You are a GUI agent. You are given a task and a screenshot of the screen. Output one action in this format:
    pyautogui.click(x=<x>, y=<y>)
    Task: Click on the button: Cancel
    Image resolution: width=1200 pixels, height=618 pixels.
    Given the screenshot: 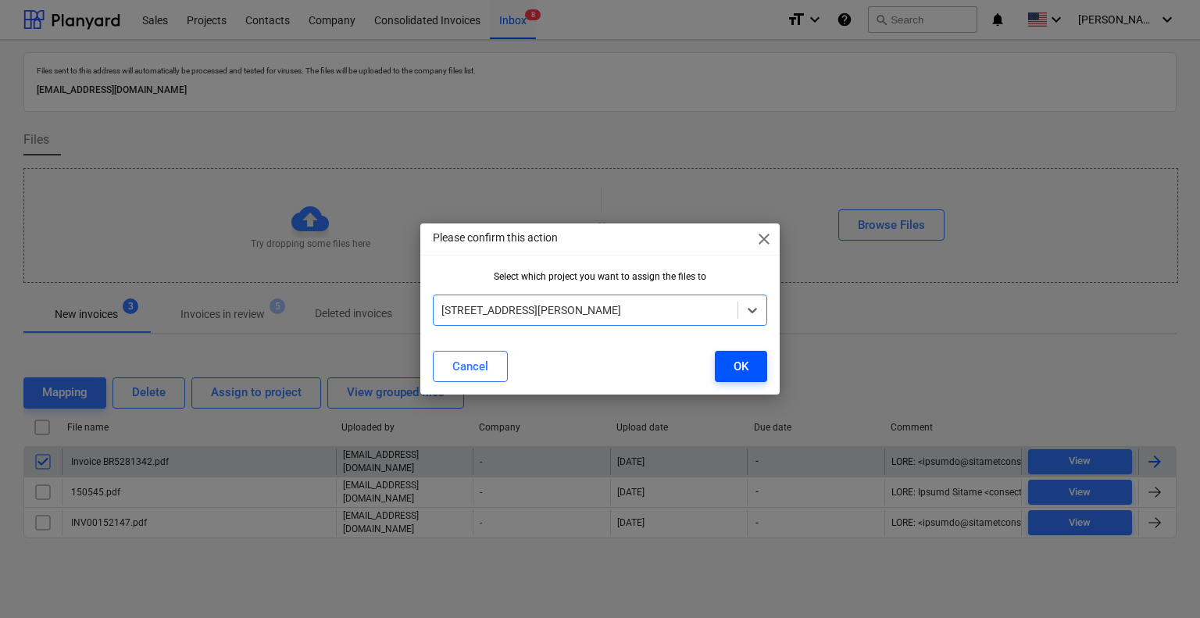 What is the action you would take?
    pyautogui.click(x=470, y=366)
    